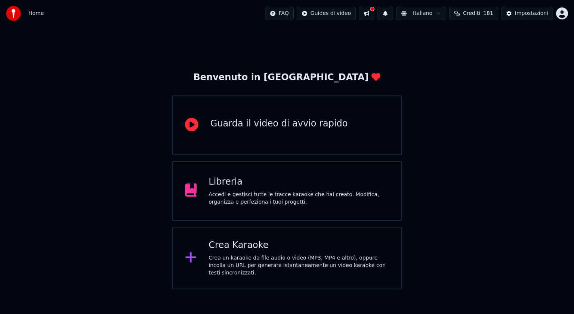 This screenshot has height=314, width=574. What do you see at coordinates (298, 246) in the screenshot?
I see `div: Crea Karaoke` at bounding box center [298, 246].